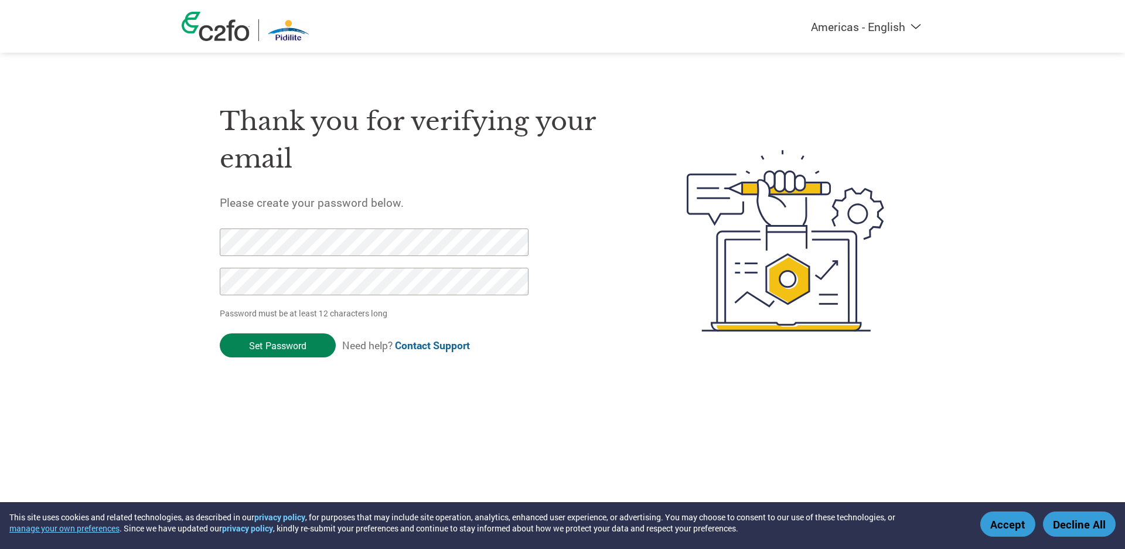  Describe the element at coordinates (376, 313) in the screenshot. I see `p: Password must be at least 12 characters long` at that location.